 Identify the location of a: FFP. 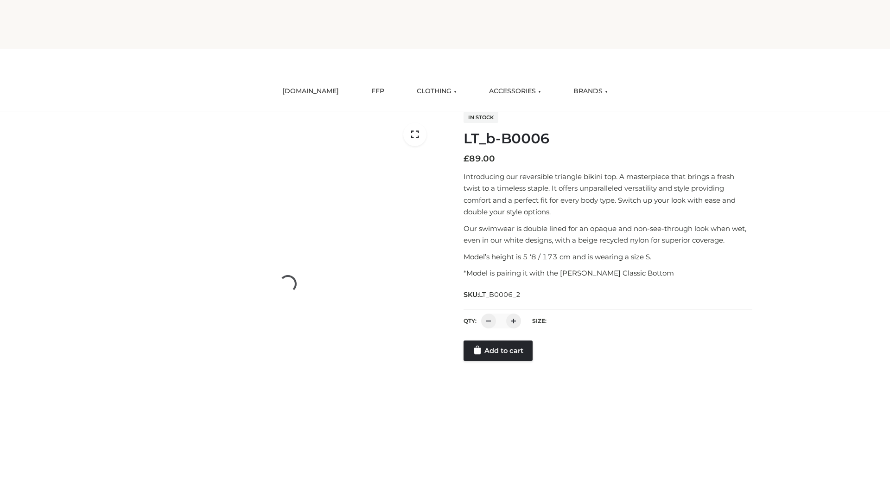
(378, 91).